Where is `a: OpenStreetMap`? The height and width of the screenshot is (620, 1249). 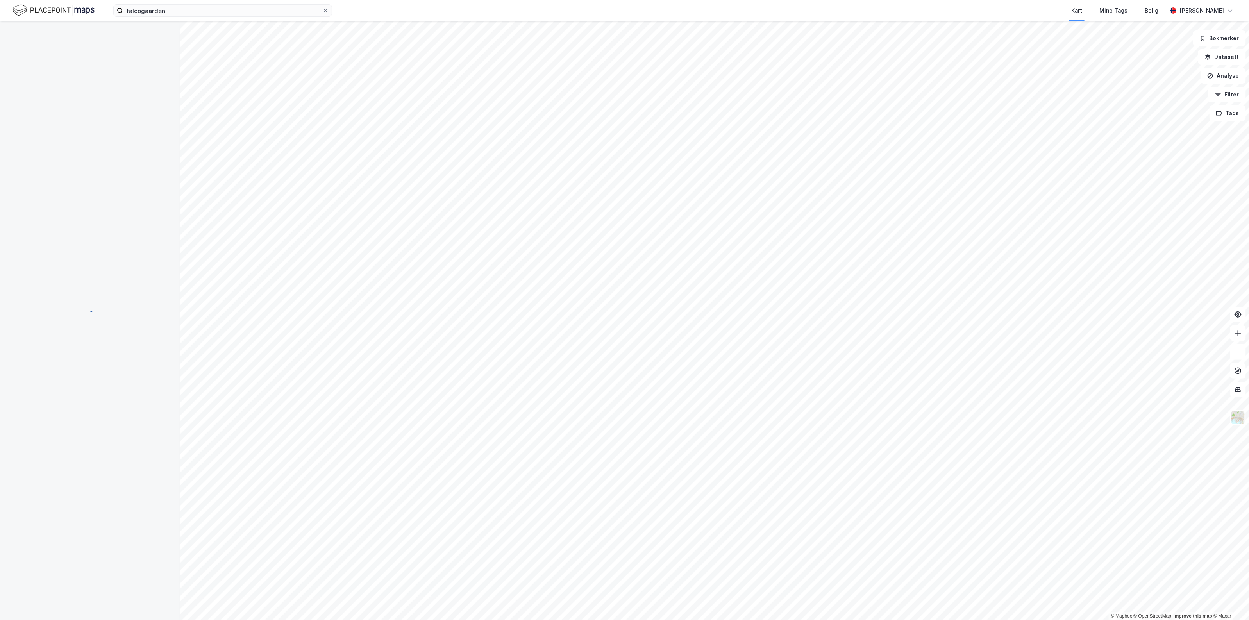
a: OpenStreetMap is located at coordinates (1152, 616).